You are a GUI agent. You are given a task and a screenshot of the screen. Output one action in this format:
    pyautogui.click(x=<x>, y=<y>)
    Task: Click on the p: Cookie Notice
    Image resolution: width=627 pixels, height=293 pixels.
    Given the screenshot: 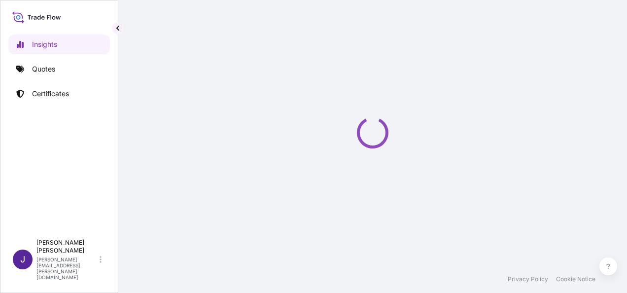 What is the action you would take?
    pyautogui.click(x=575, y=279)
    